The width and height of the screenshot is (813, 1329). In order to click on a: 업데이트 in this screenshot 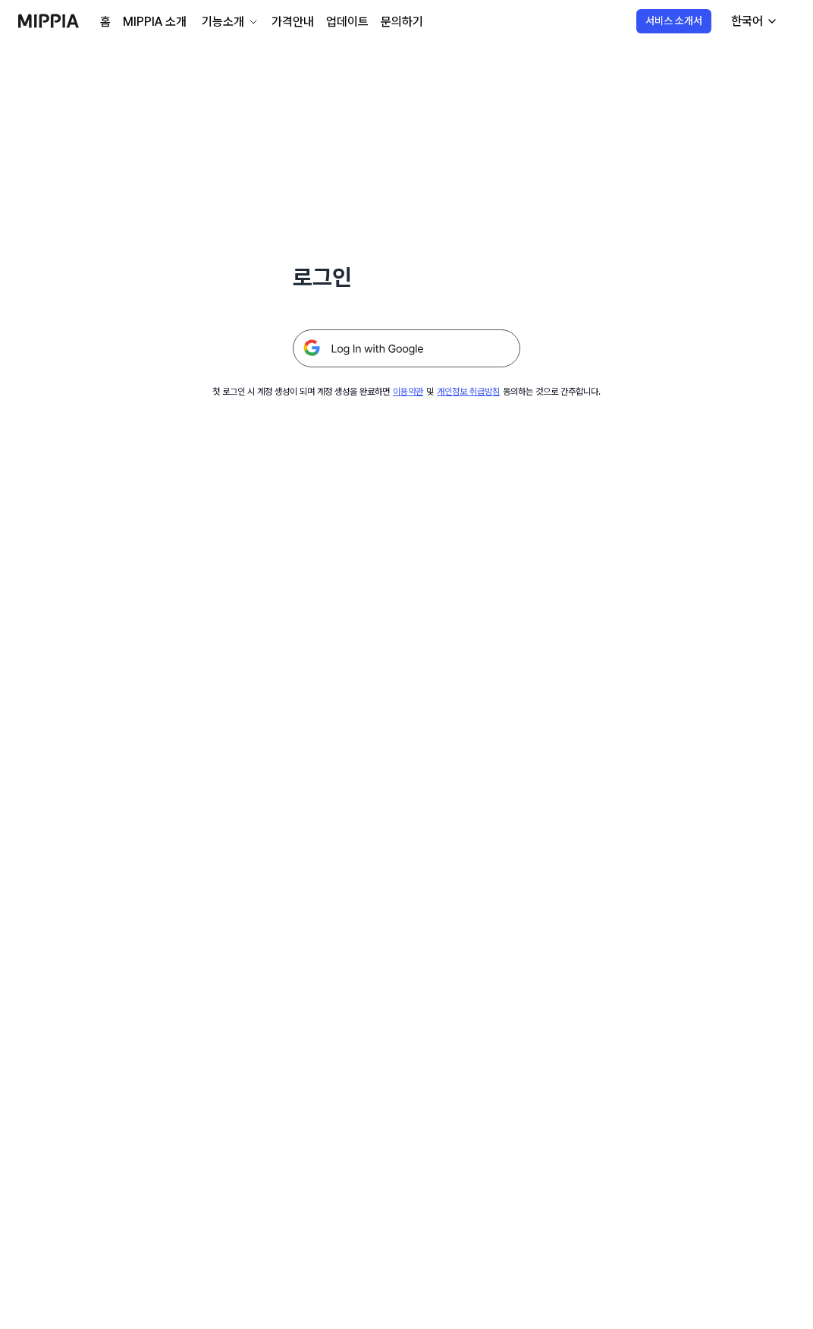, I will do `click(348, 22)`.